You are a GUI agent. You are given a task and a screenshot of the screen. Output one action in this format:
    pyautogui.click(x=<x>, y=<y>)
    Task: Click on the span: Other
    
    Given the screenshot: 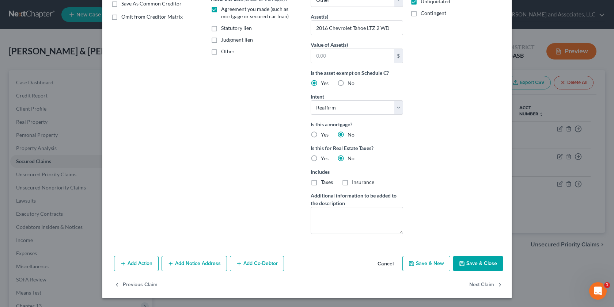 What is the action you would take?
    pyautogui.click(x=228, y=51)
    